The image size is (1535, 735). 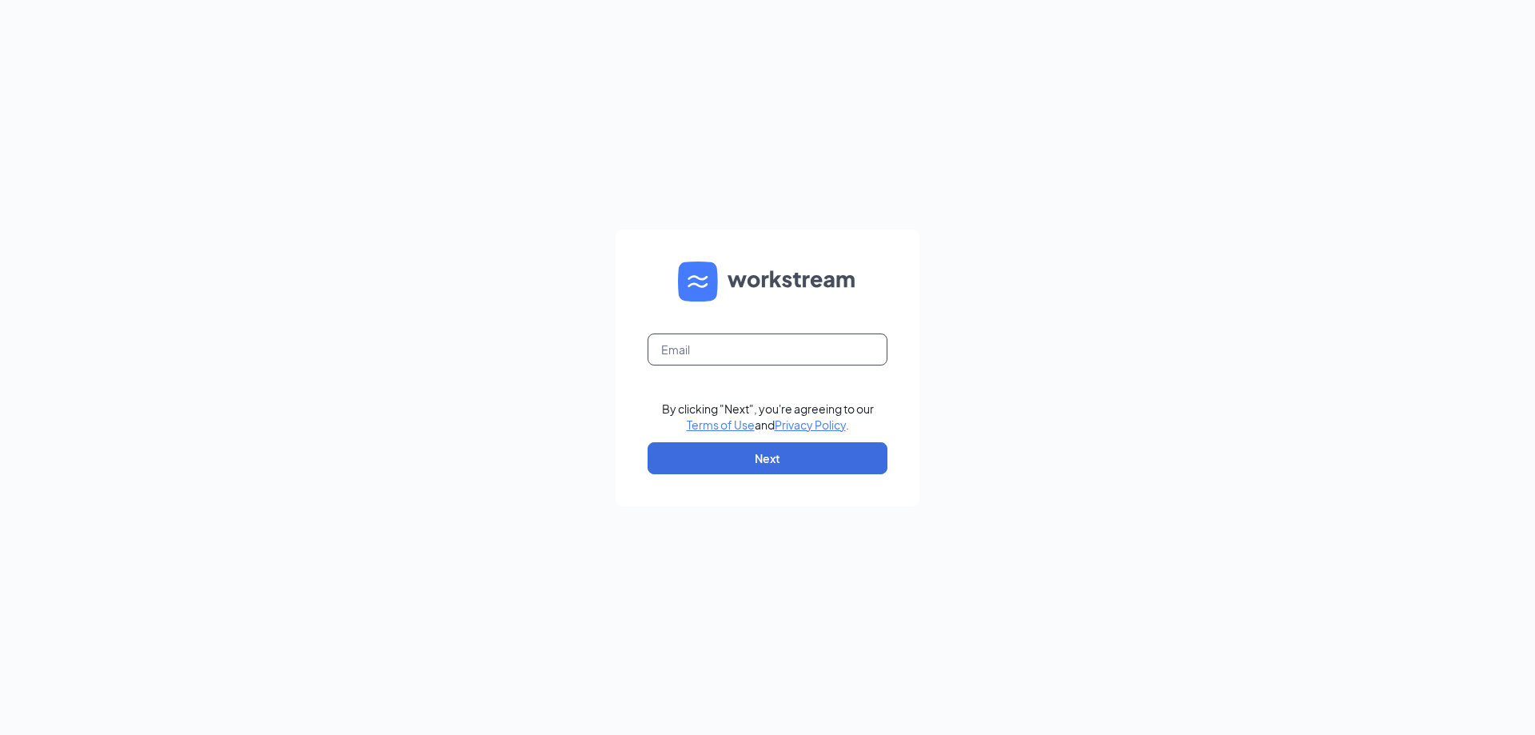 What do you see at coordinates (767, 349) in the screenshot?
I see `input: Email` at bounding box center [767, 349].